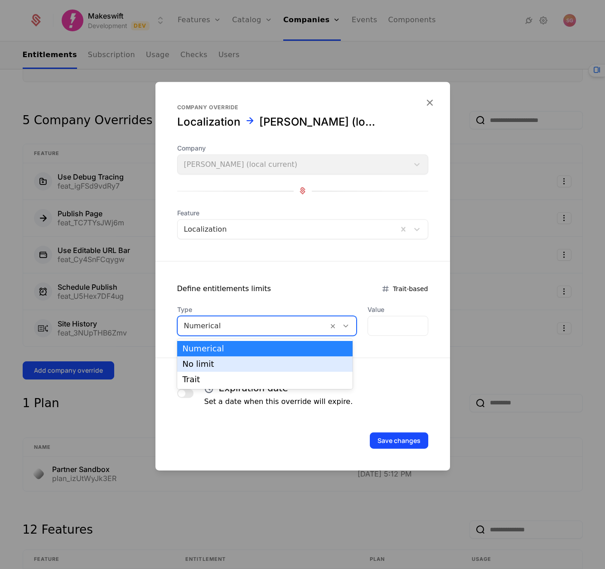 The width and height of the screenshot is (605, 569). I want to click on div: No limit, so click(265, 364).